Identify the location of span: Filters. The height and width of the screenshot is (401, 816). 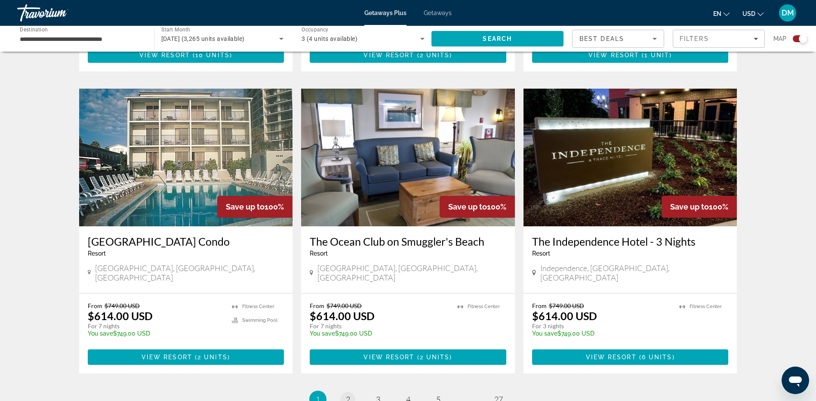
(695, 39).